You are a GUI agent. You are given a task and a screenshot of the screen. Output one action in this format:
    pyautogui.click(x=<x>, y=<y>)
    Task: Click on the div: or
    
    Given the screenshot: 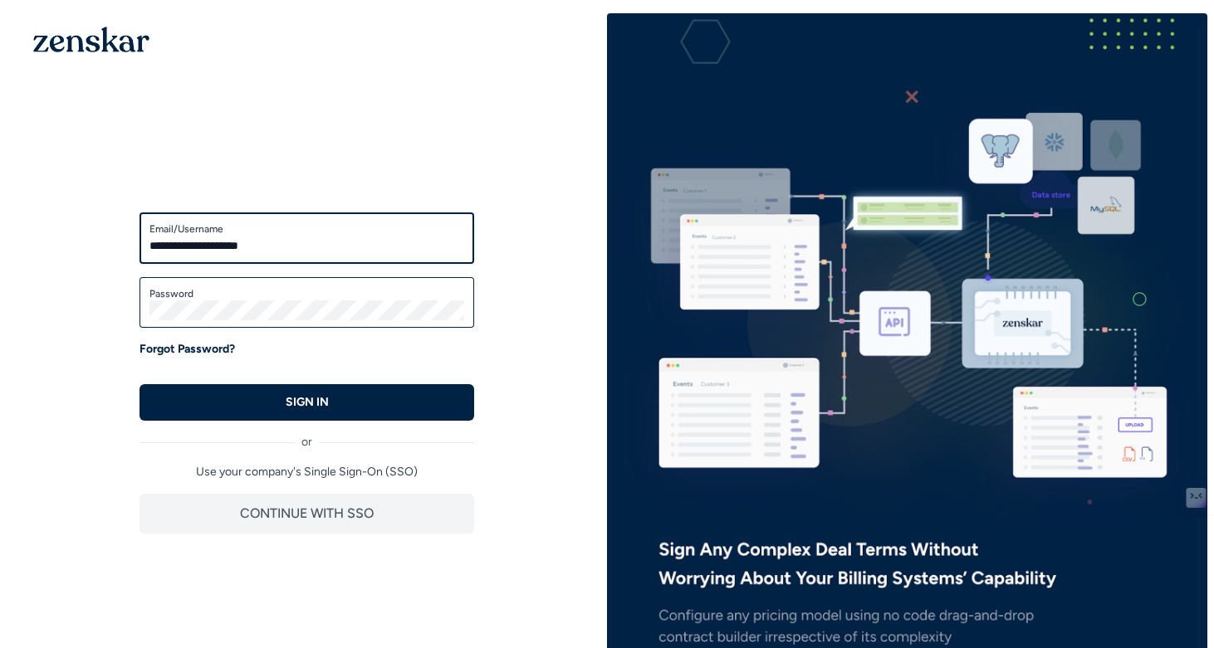 What is the action you would take?
    pyautogui.click(x=306, y=436)
    